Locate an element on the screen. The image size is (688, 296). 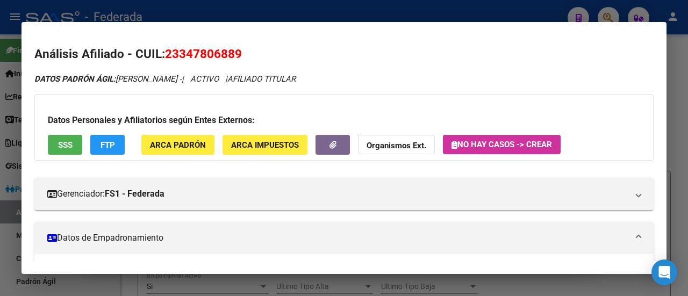
span: No hay casos -> Crear is located at coordinates (501, 145).